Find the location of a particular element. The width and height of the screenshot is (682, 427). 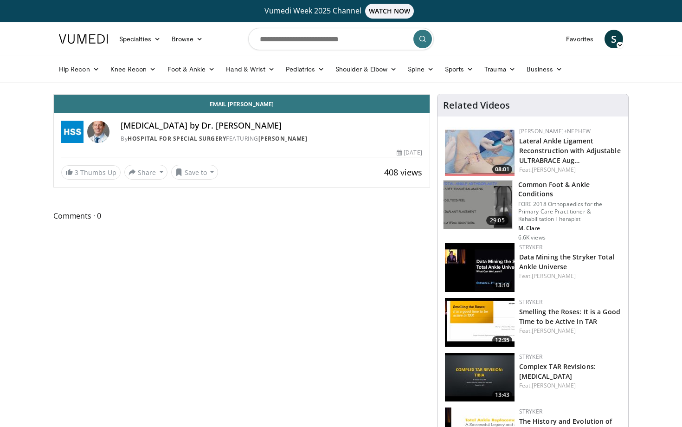

video-js: Video Player is located at coordinates (242, 94).